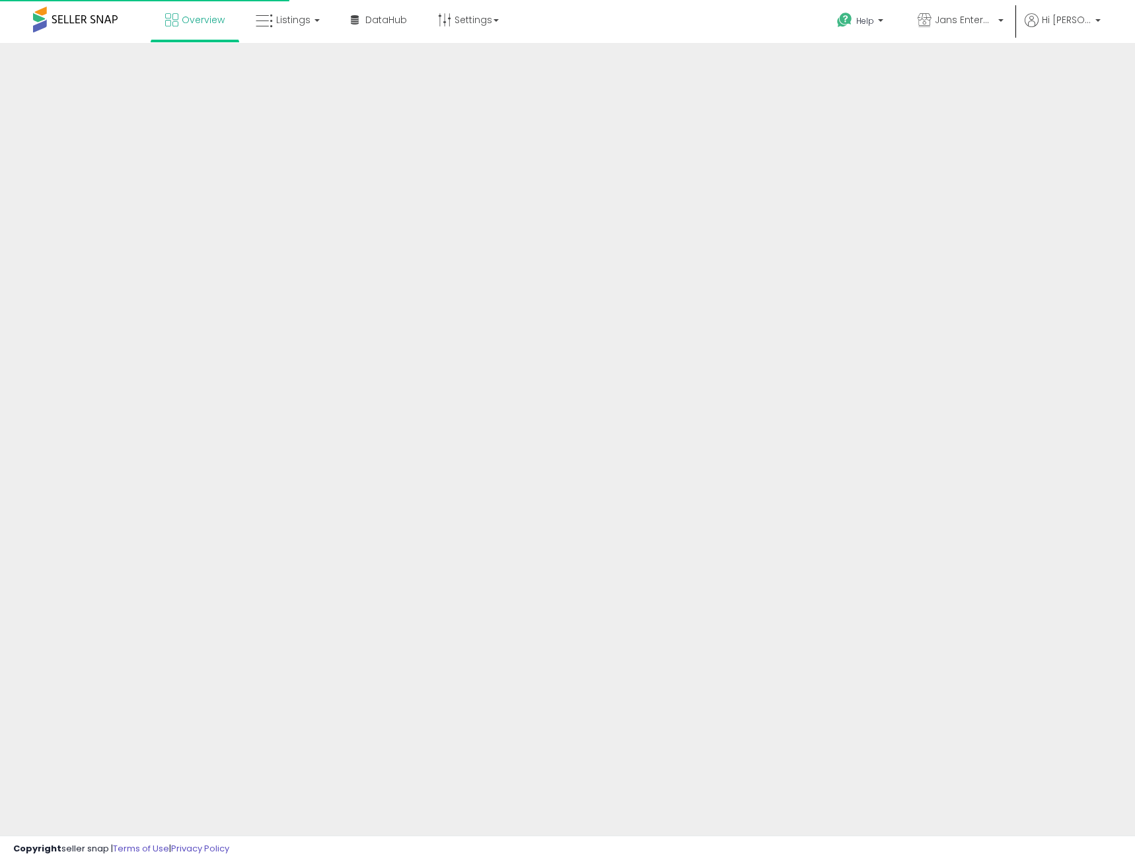  Describe the element at coordinates (203, 20) in the screenshot. I see `span: Overview` at that location.